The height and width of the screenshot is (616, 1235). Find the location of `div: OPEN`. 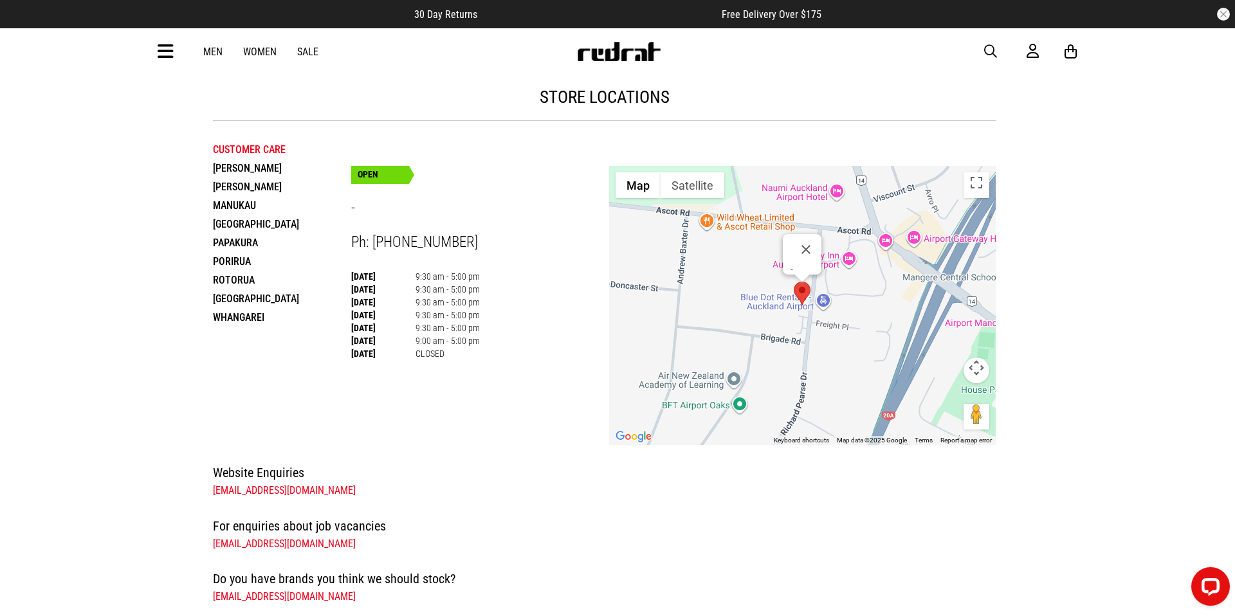

div: OPEN is located at coordinates (380, 175).